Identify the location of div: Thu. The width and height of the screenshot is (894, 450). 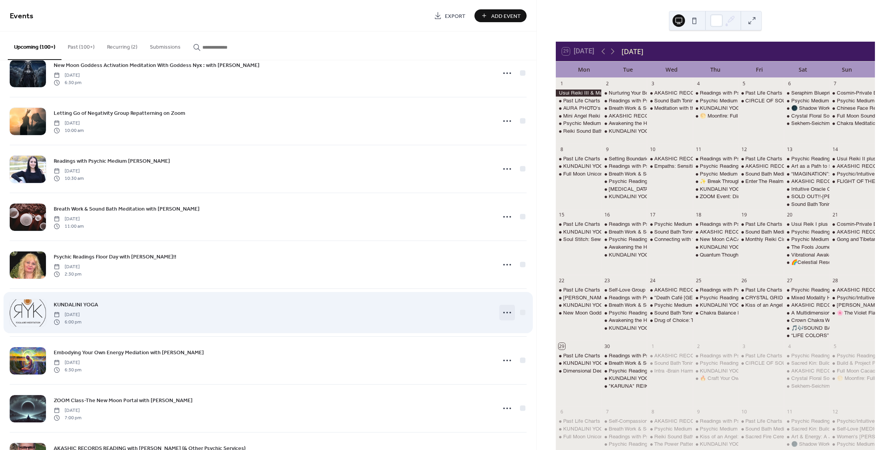
(716, 69).